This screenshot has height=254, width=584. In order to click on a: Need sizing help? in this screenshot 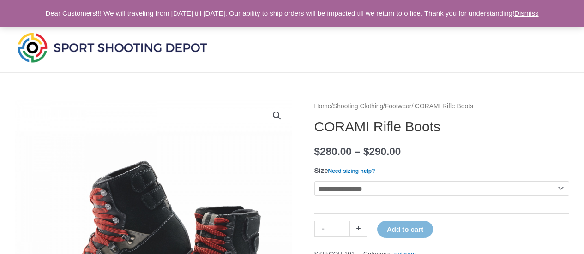, I will do `click(352, 171)`.